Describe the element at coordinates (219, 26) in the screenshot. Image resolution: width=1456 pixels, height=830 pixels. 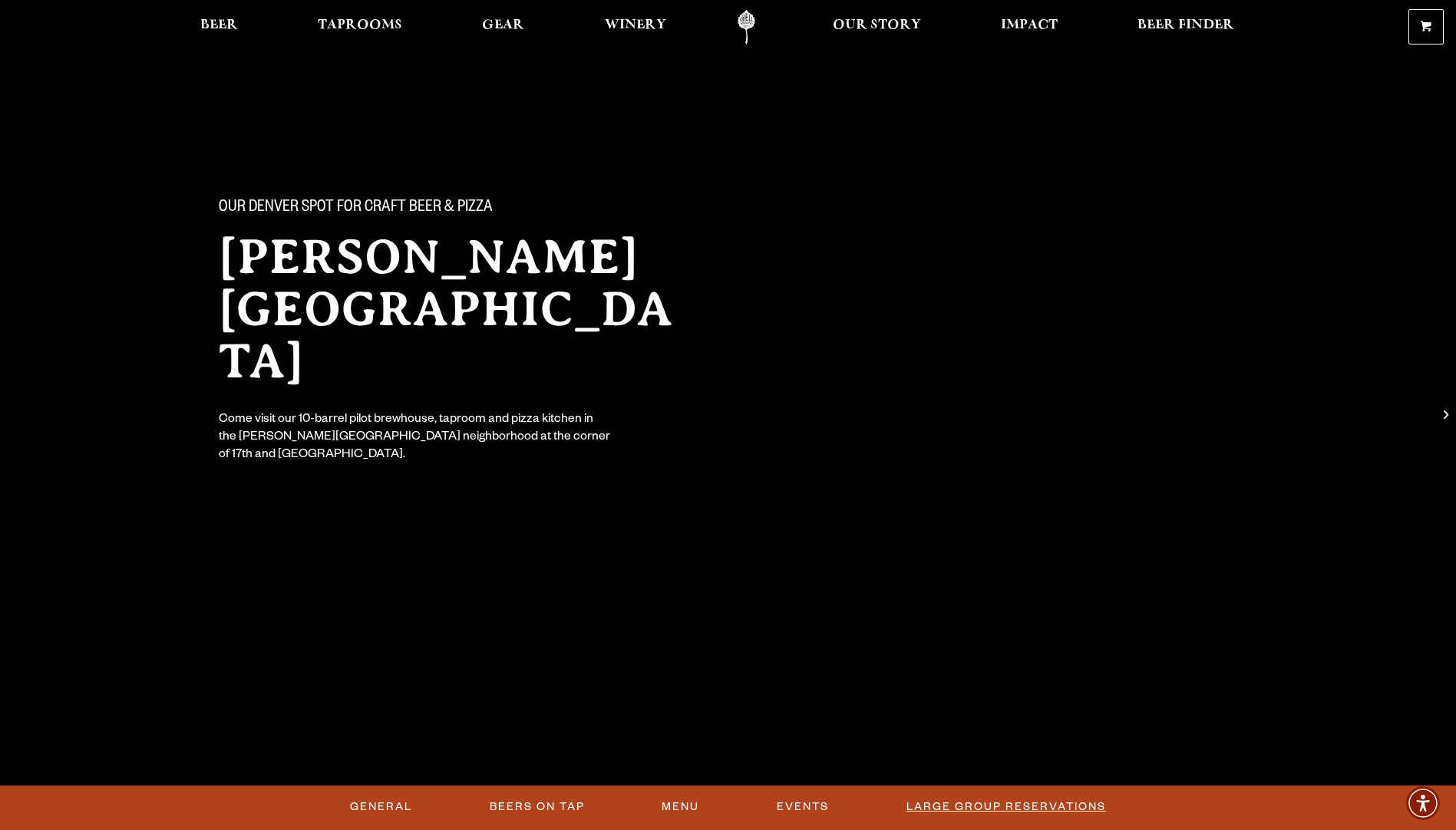
I see `span: Beer` at that location.